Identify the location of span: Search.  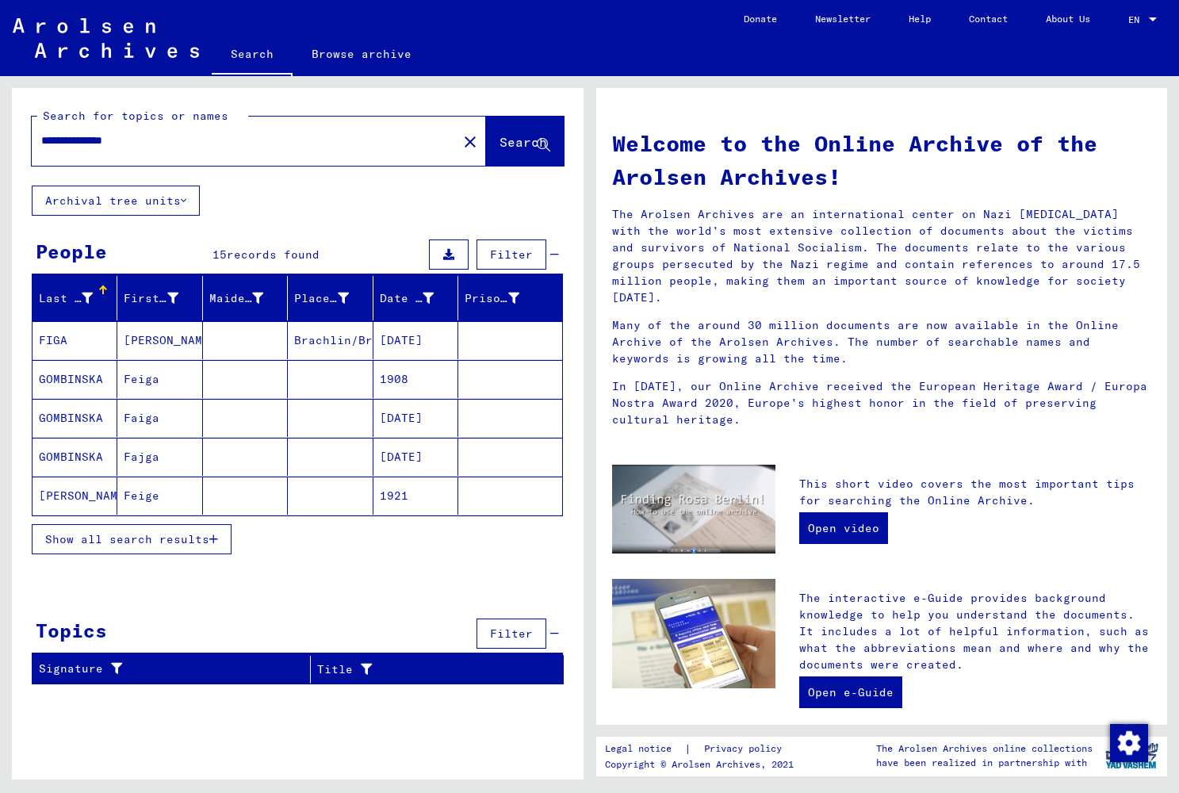
(523, 142).